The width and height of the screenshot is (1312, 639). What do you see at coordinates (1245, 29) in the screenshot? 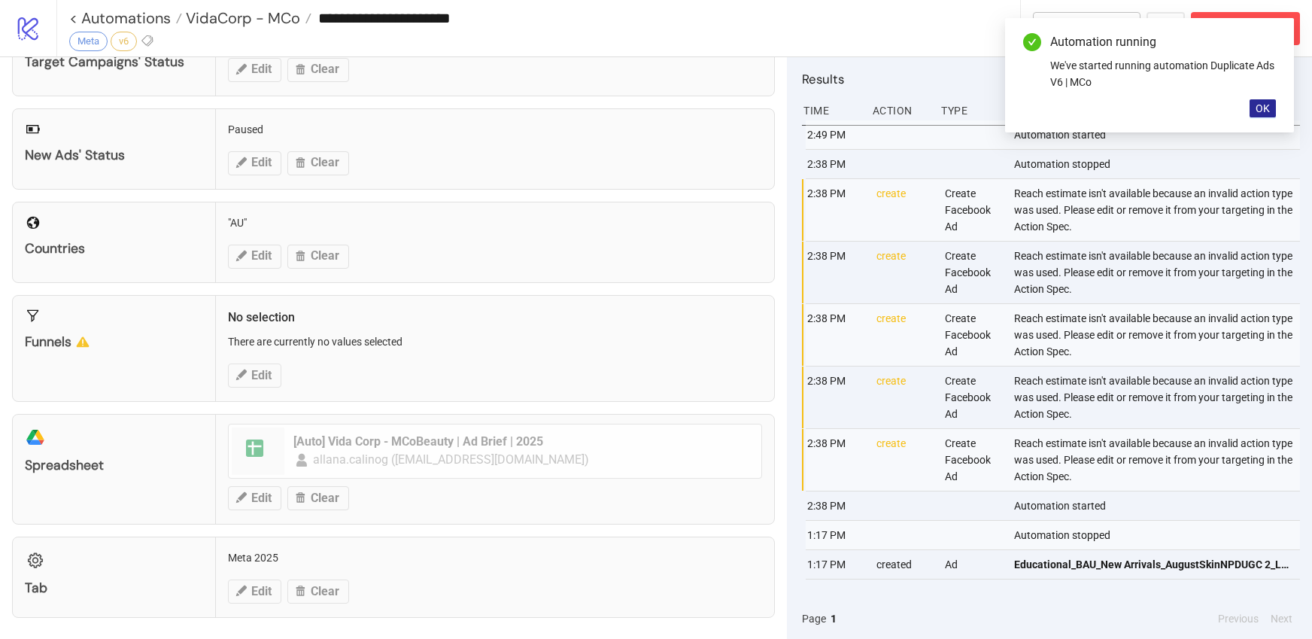
I see `button: Abort Run` at bounding box center [1245, 29].